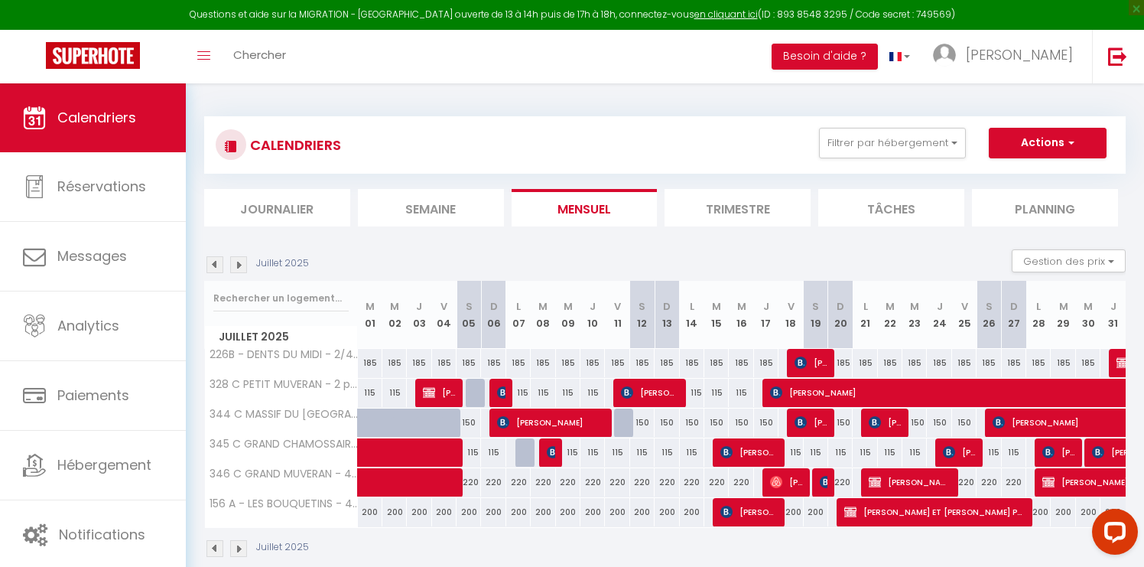 Image resolution: width=1144 pixels, height=567 pixels. I want to click on th: 21, so click(865, 314).